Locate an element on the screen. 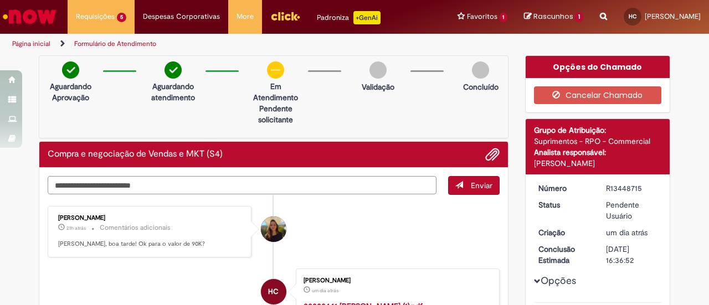 The width and height of the screenshot is (709, 305). dt: Conclusão Estimada is located at coordinates (564, 255).